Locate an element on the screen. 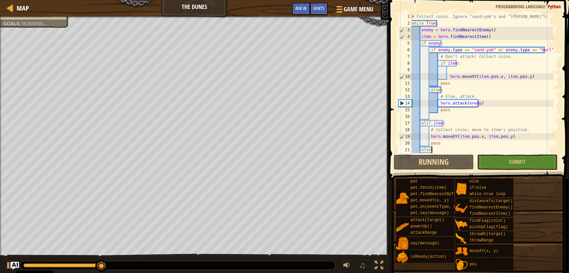 This screenshot has width=569, height=273. span: Programming language is located at coordinates (520, 6).